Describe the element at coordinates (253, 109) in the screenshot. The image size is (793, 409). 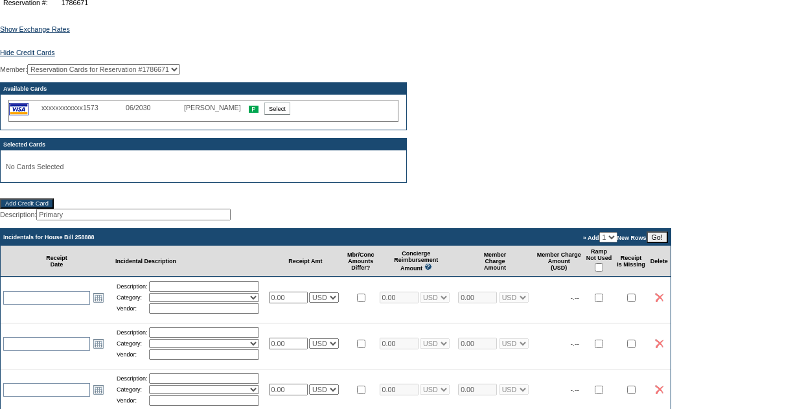
I see `img: icon_primary.gif` at that location.